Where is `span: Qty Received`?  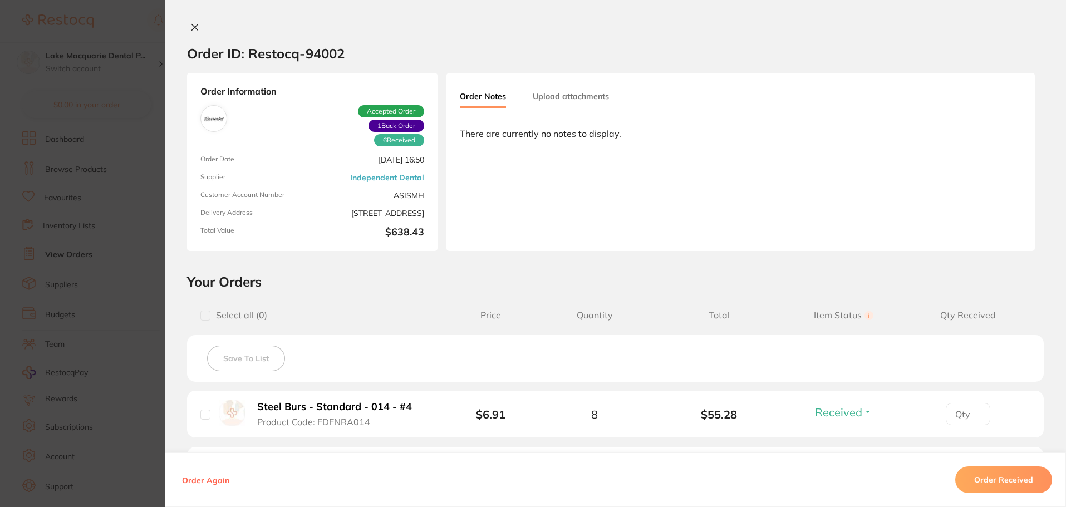
span: Qty Received is located at coordinates (968, 315).